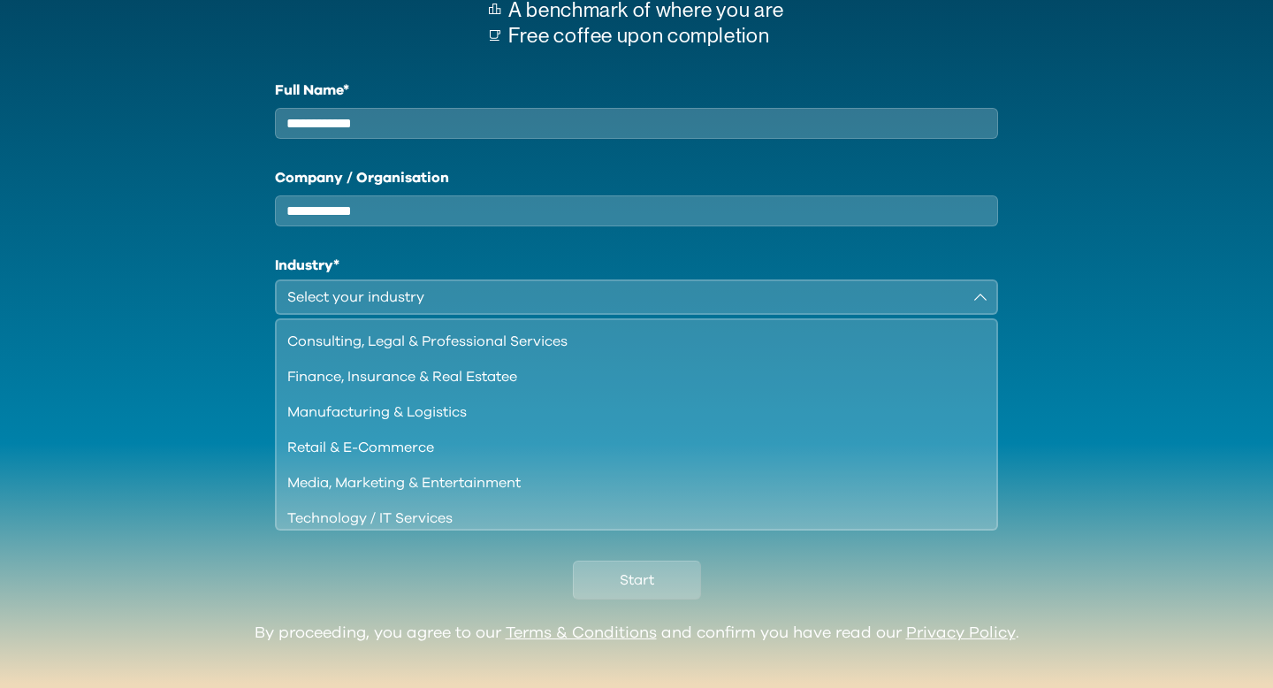 This screenshot has height=688, width=1273. Describe the element at coordinates (636, 580) in the screenshot. I see `button: Start` at that location.